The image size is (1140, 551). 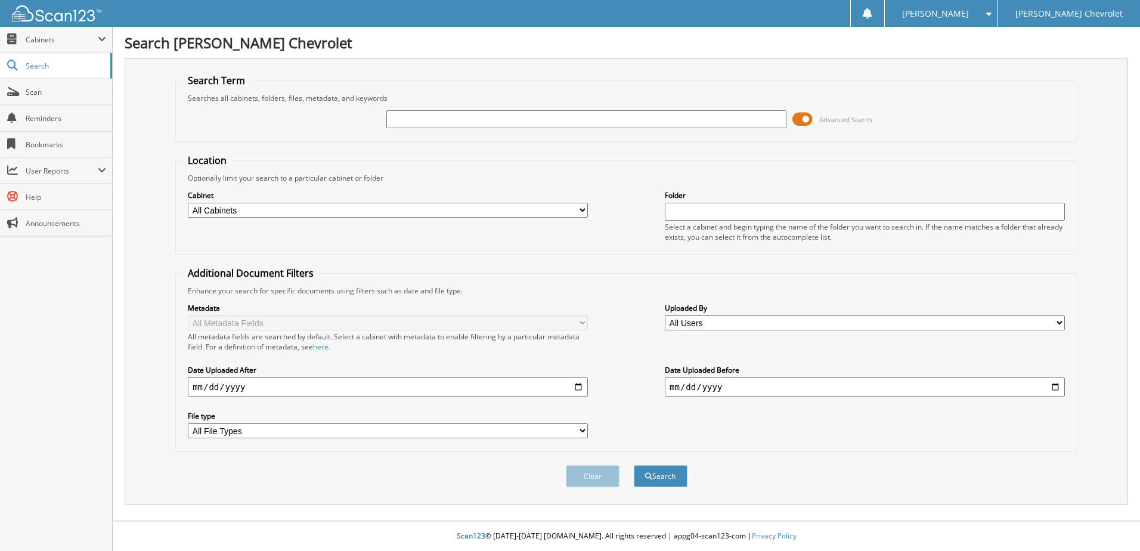 What do you see at coordinates (65, 66) in the screenshot?
I see `span: Search` at bounding box center [65, 66].